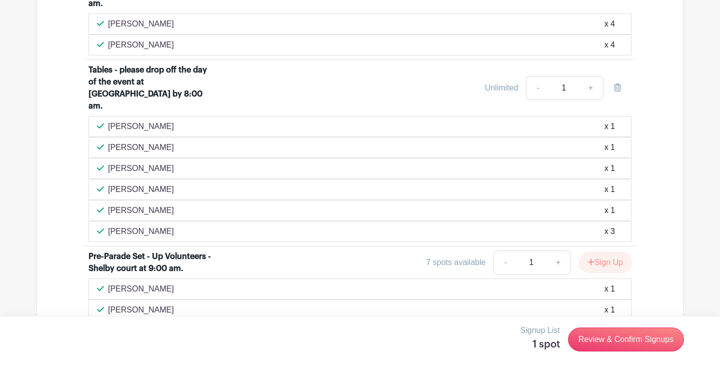 Image resolution: width=720 pixels, height=366 pixels. I want to click on h5: 1 spot, so click(540, 345).